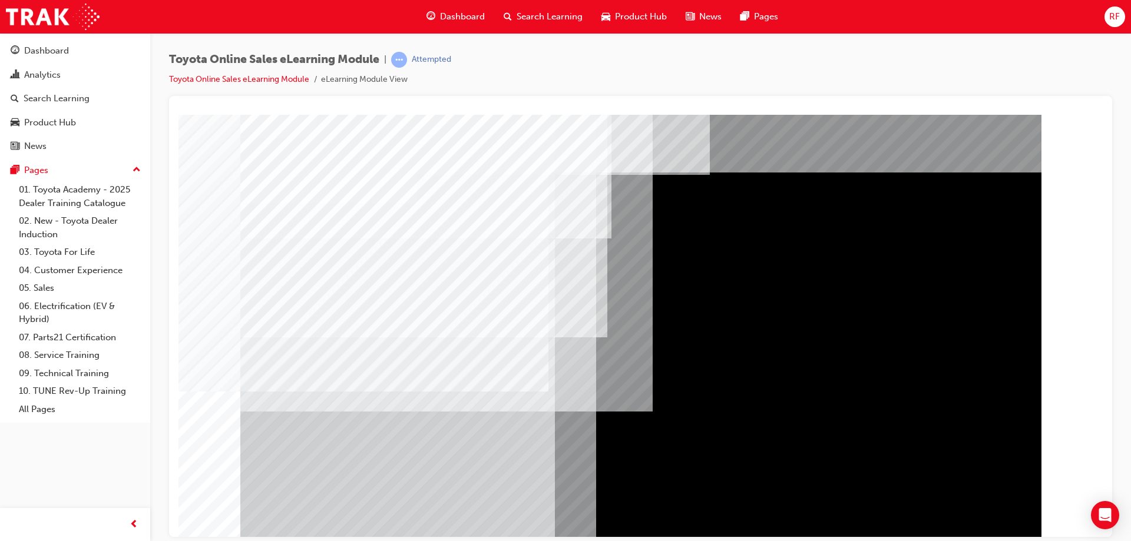  Describe the element at coordinates (80, 196) in the screenshot. I see `a: 01. Toyota Academy - 2025 Dealer Training Catalogue` at that location.